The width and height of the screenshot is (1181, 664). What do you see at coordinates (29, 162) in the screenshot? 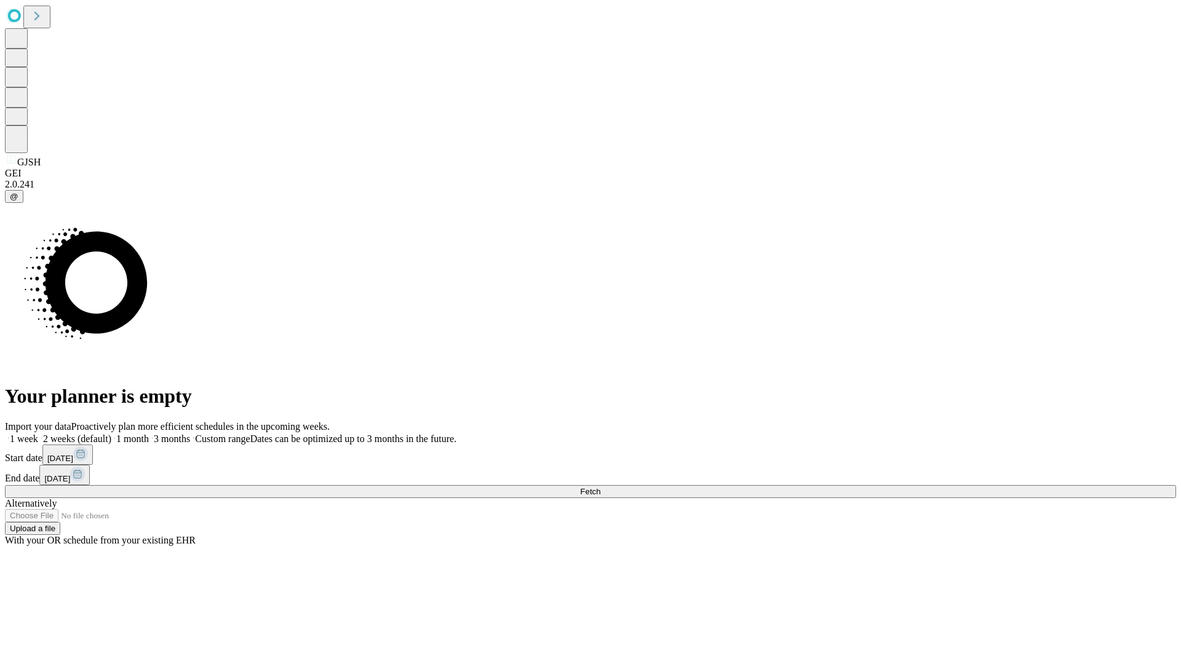
I see `span: GJSH` at bounding box center [29, 162].